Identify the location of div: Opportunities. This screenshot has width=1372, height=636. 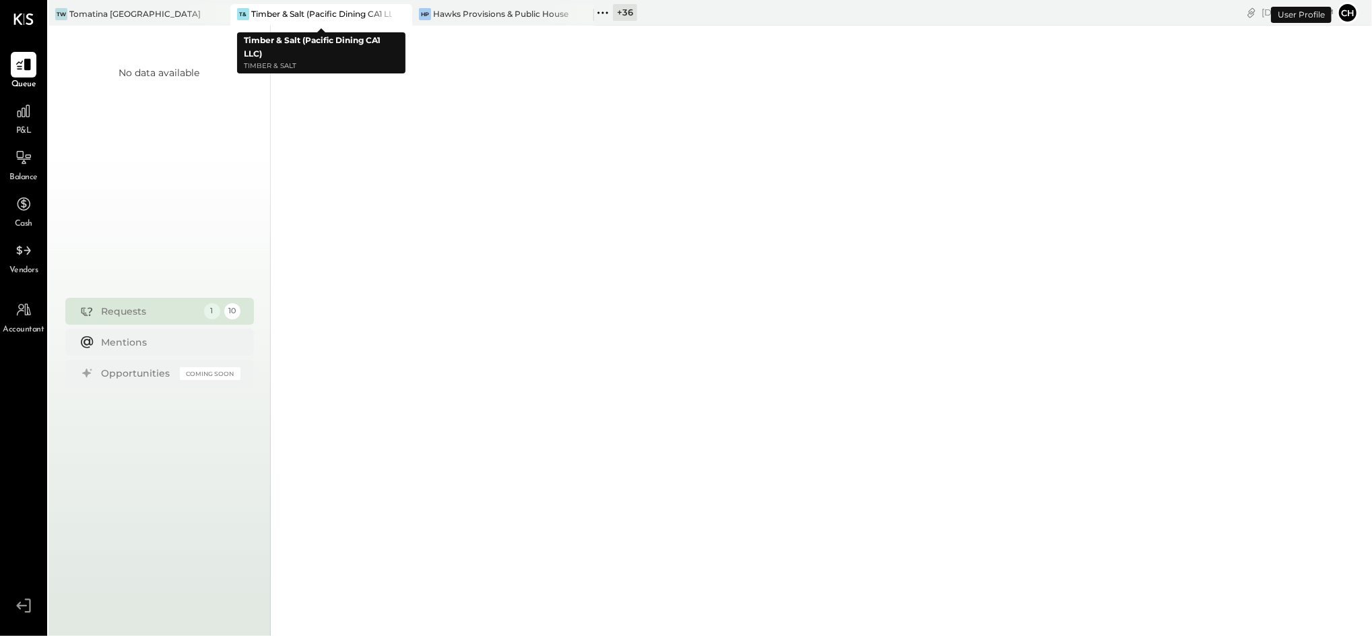
(137, 373).